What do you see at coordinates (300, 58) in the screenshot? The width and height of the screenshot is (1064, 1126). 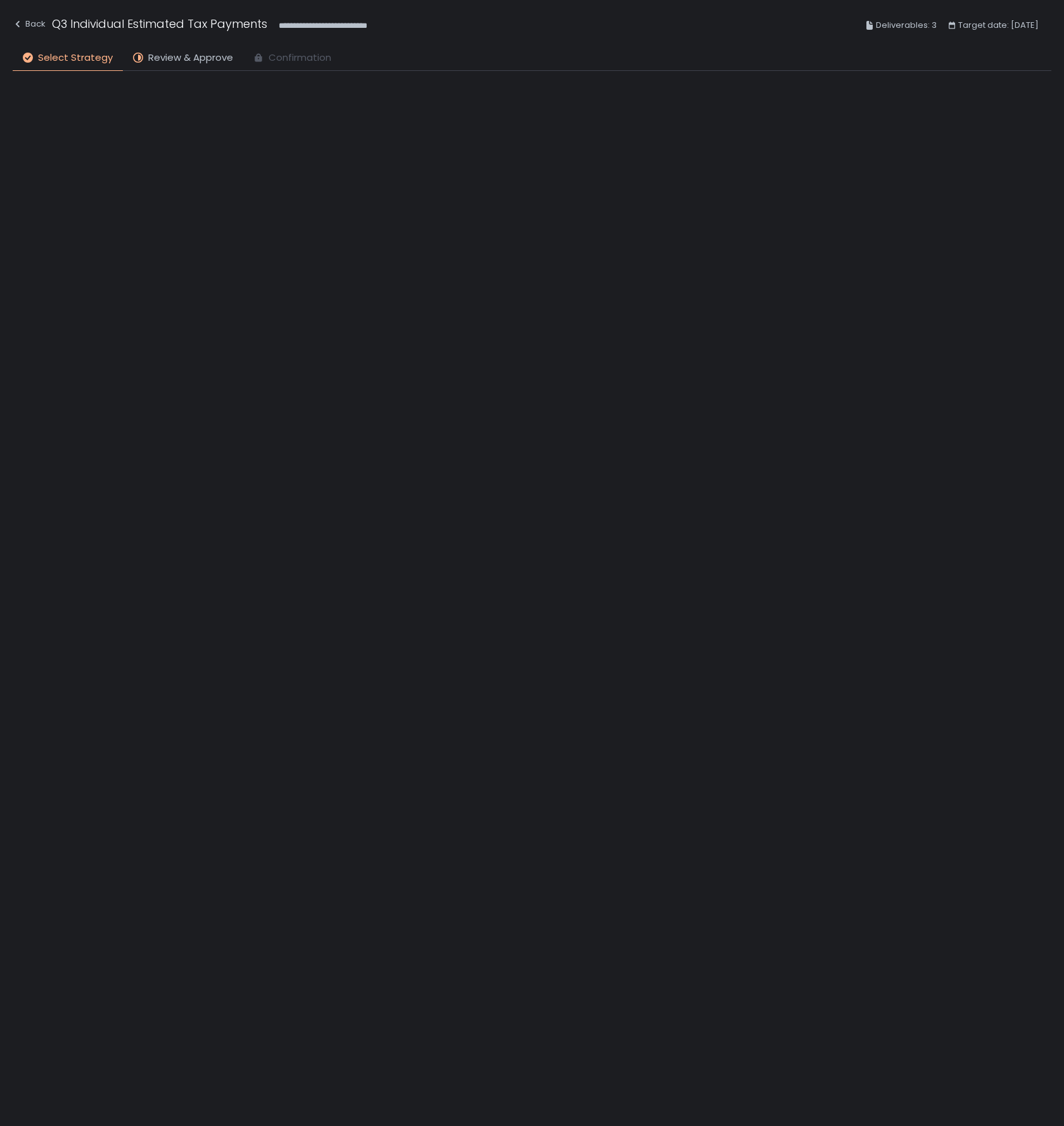 I see `span: Confirmation` at bounding box center [300, 58].